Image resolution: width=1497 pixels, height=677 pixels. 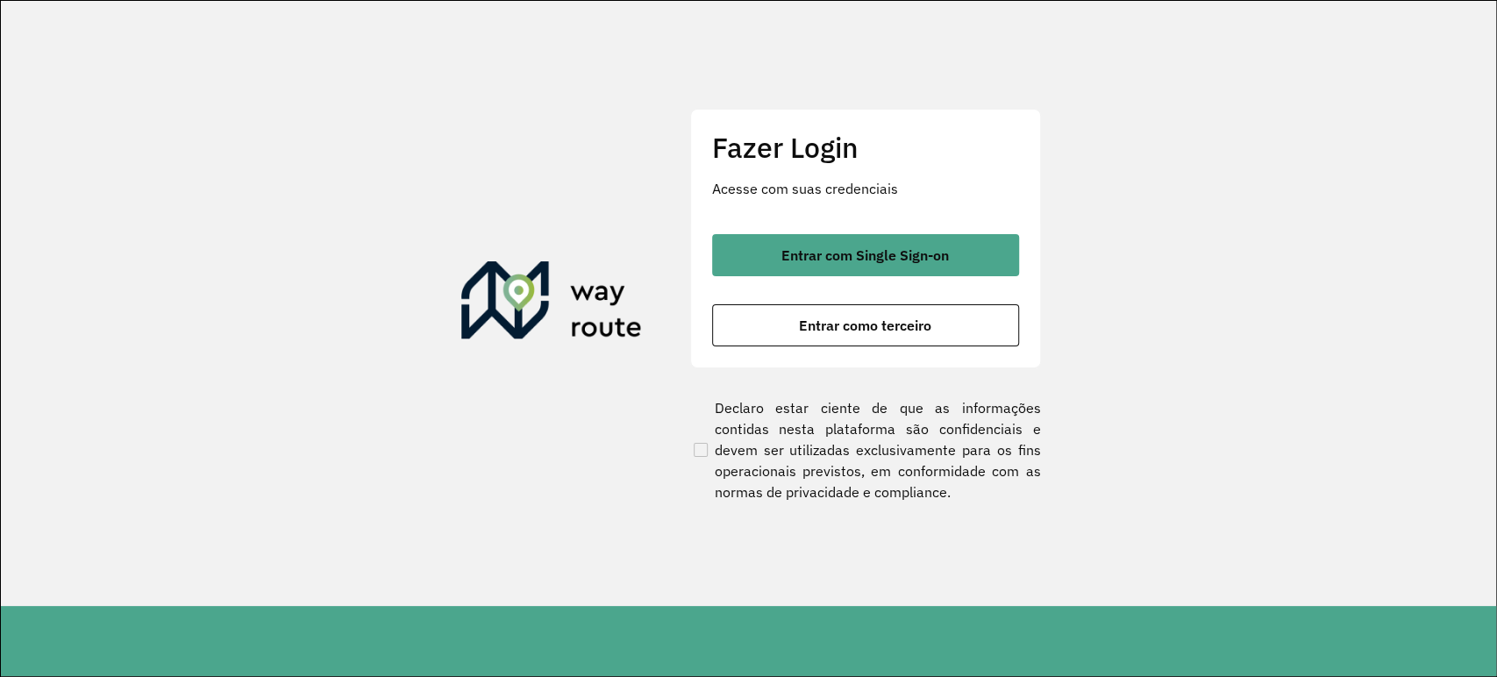 What do you see at coordinates (866, 450) in the screenshot?
I see `label: Declaro estar ciente de que as informações contidas nesta plataforma são confidenciais e devem se...` at bounding box center [866, 450].